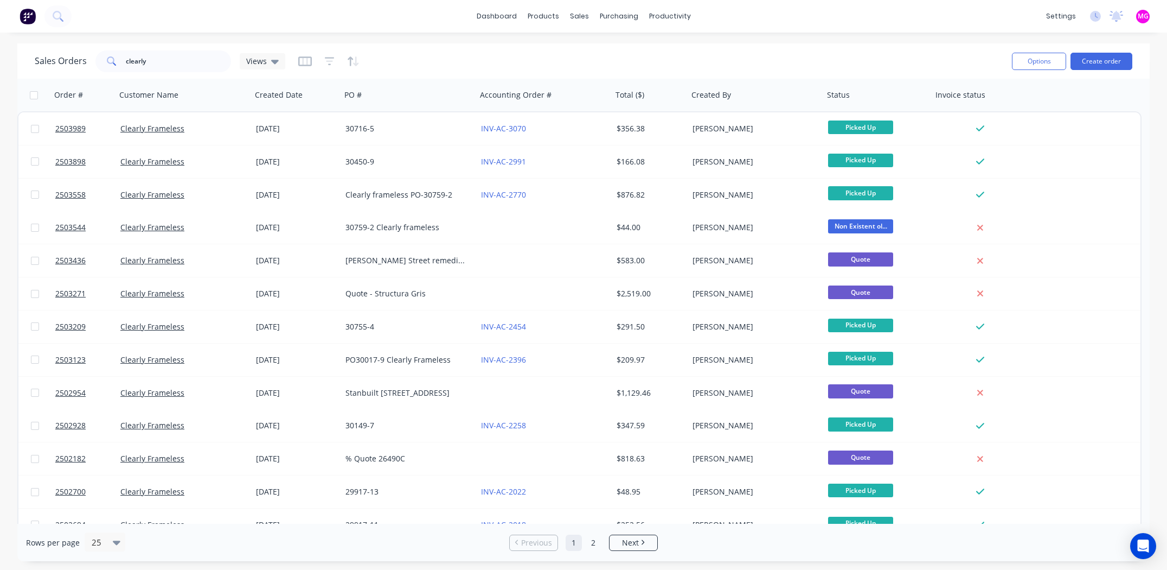  I want to click on span: MG, so click(1143, 16).